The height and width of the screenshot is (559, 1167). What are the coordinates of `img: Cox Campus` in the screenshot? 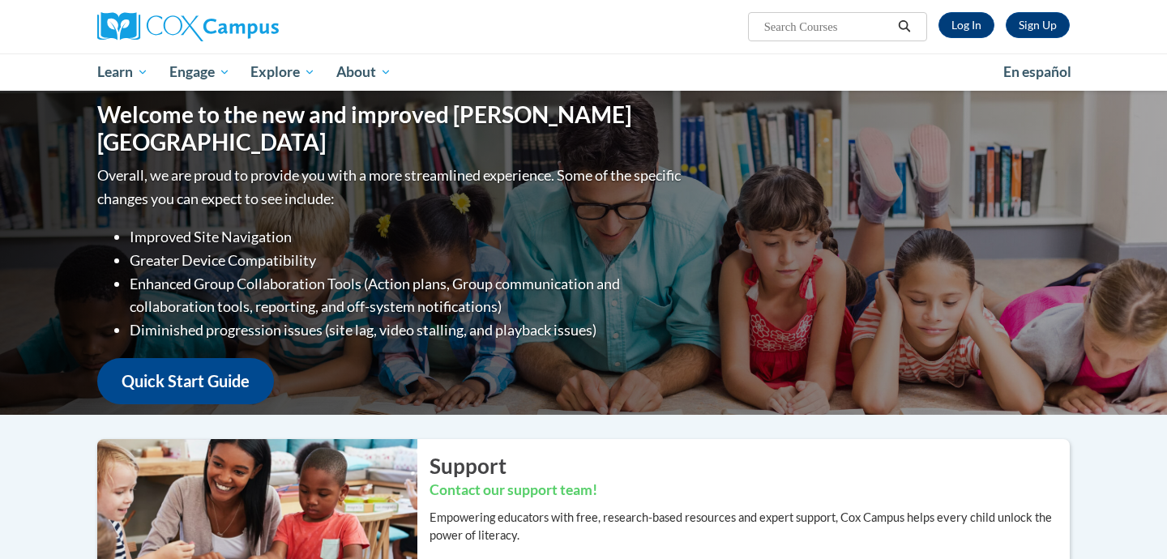 It's located at (188, 27).